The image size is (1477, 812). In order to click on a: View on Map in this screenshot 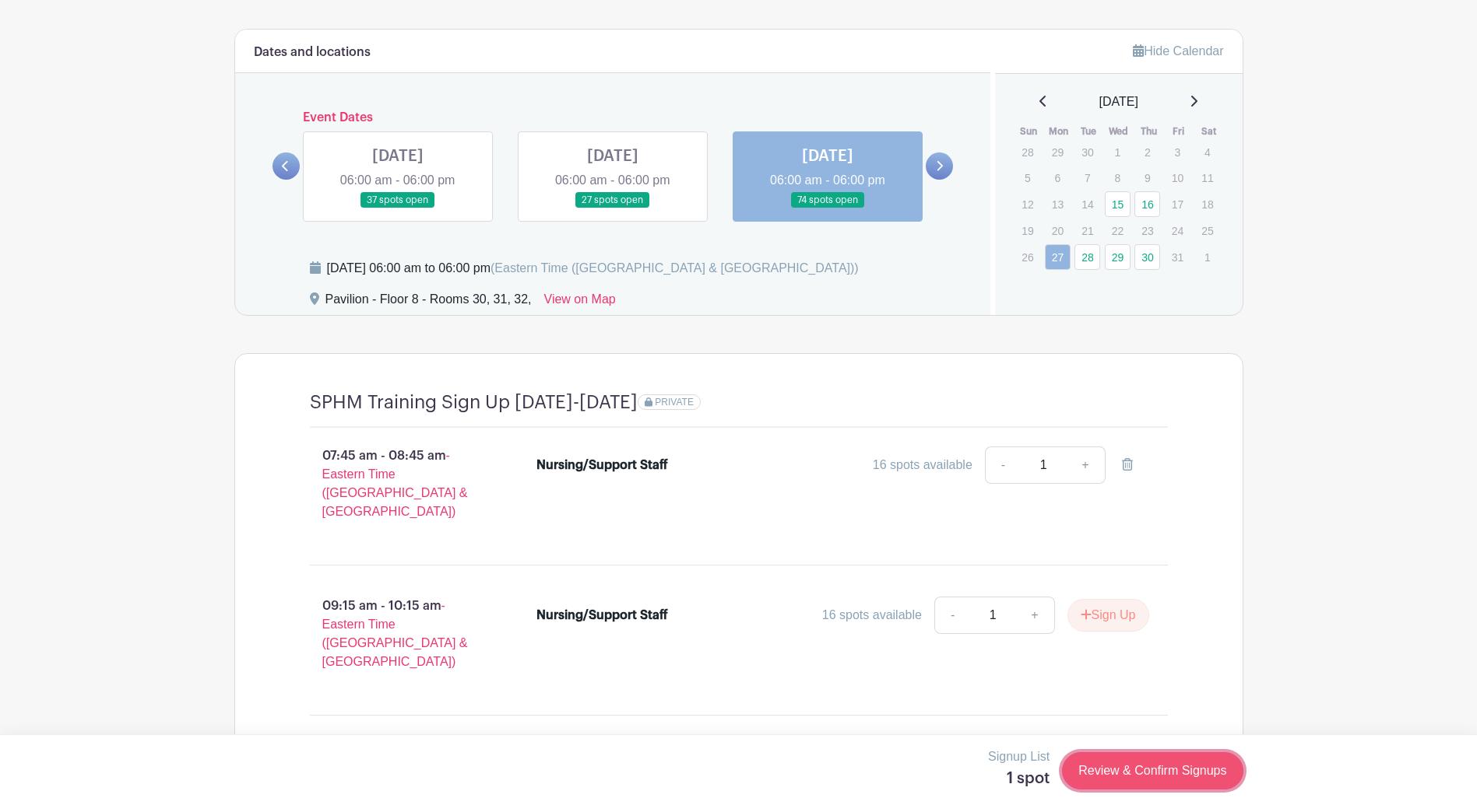, I will do `click(580, 302)`.